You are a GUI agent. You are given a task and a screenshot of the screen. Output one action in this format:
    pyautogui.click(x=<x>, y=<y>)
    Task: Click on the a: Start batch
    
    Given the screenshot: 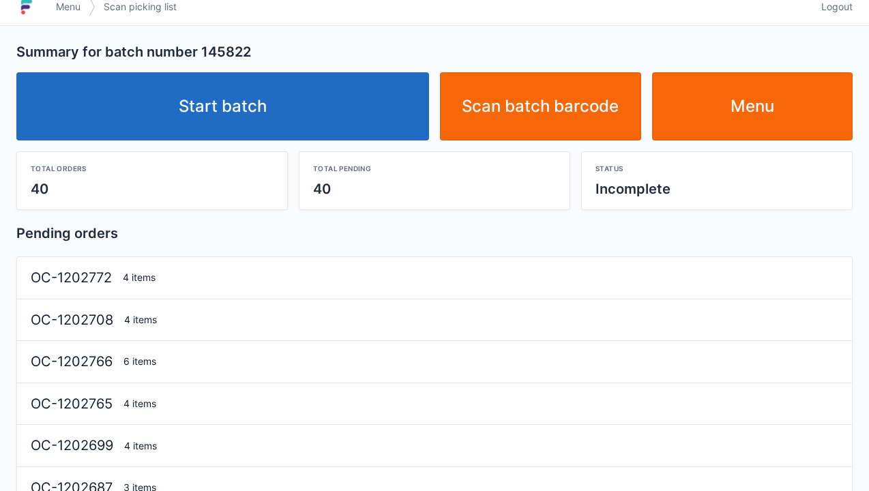 What is the action you would take?
    pyautogui.click(x=222, y=106)
    